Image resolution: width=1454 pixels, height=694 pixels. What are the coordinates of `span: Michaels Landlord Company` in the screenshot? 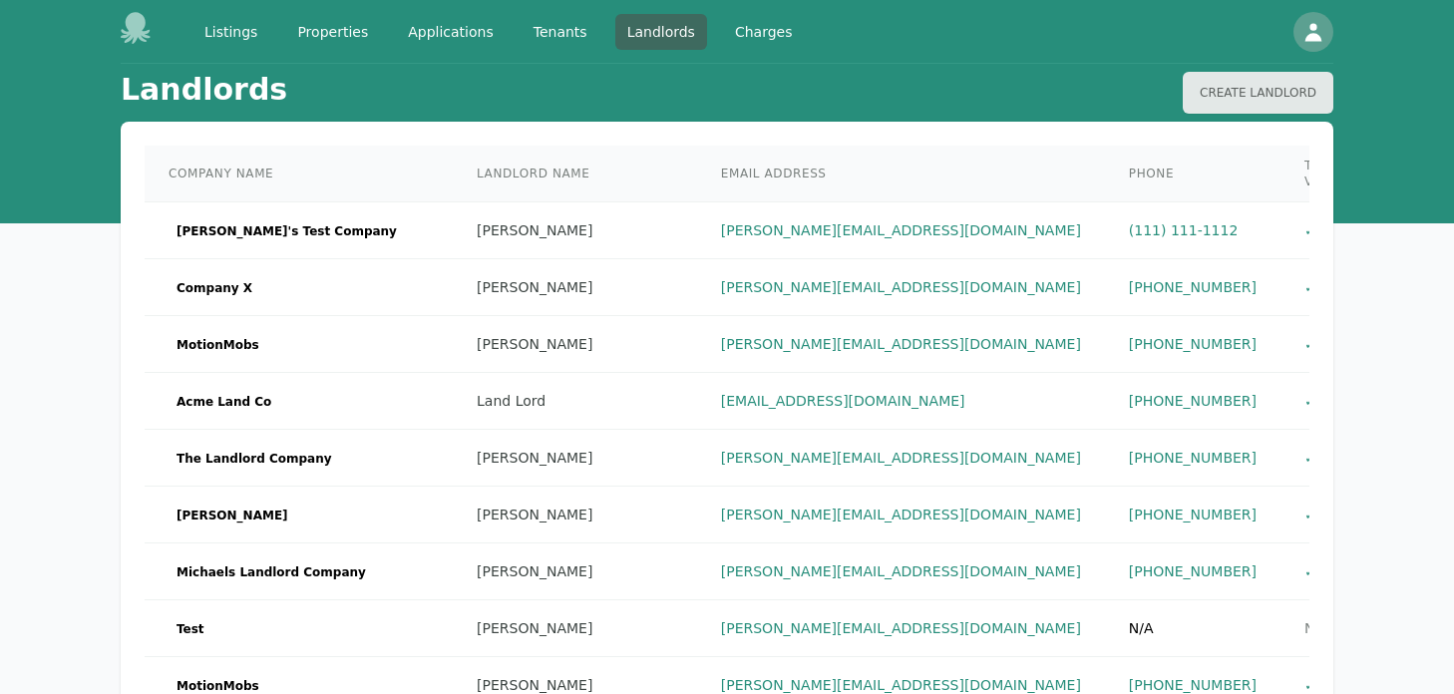 It's located at (271, 572).